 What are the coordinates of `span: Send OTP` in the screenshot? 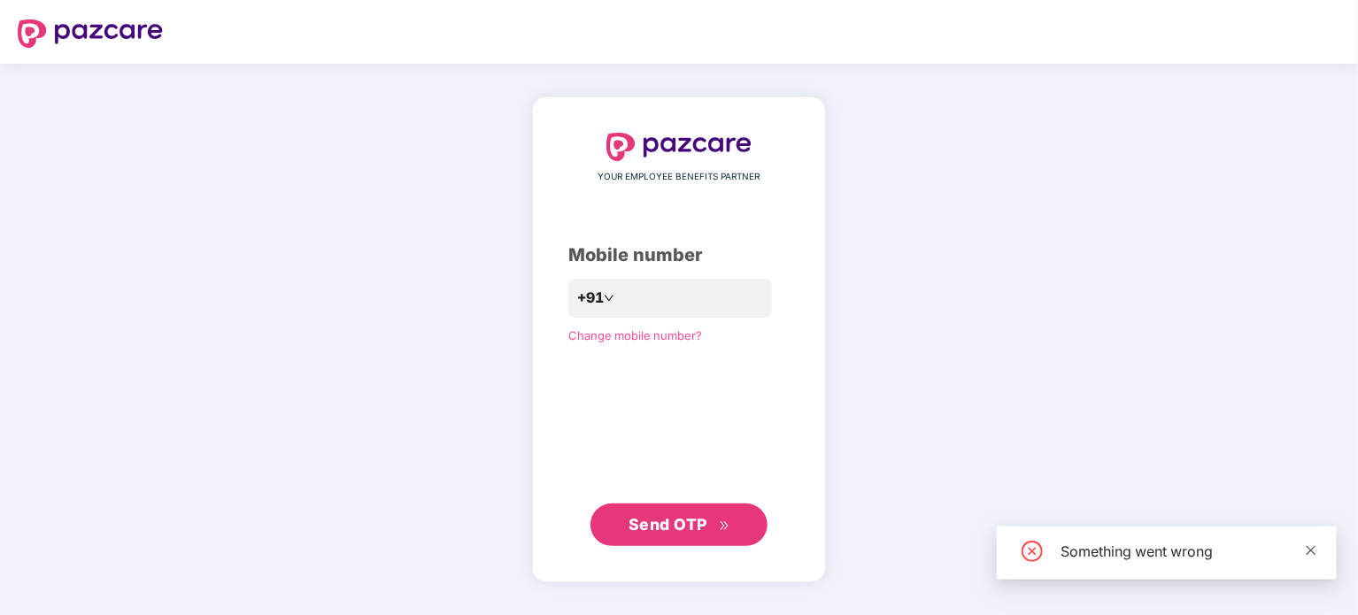 It's located at (668, 524).